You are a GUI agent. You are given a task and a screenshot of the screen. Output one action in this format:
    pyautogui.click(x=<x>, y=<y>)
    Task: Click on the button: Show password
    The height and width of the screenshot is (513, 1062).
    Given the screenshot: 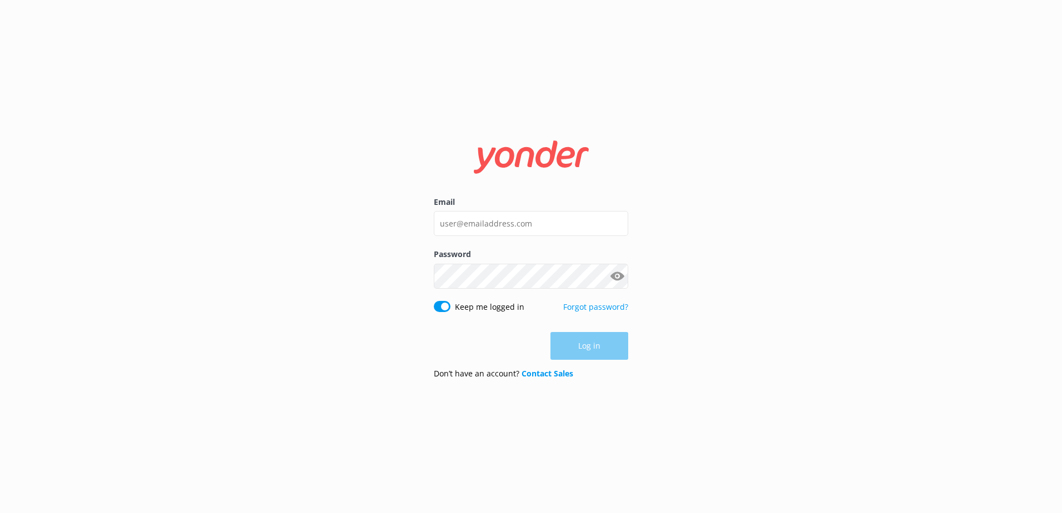 What is the action you would take?
    pyautogui.click(x=617, y=276)
    